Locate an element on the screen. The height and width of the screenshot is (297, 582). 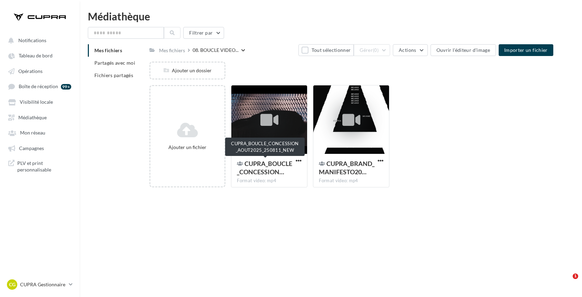
button: Filtrer par is located at coordinates (204, 33).